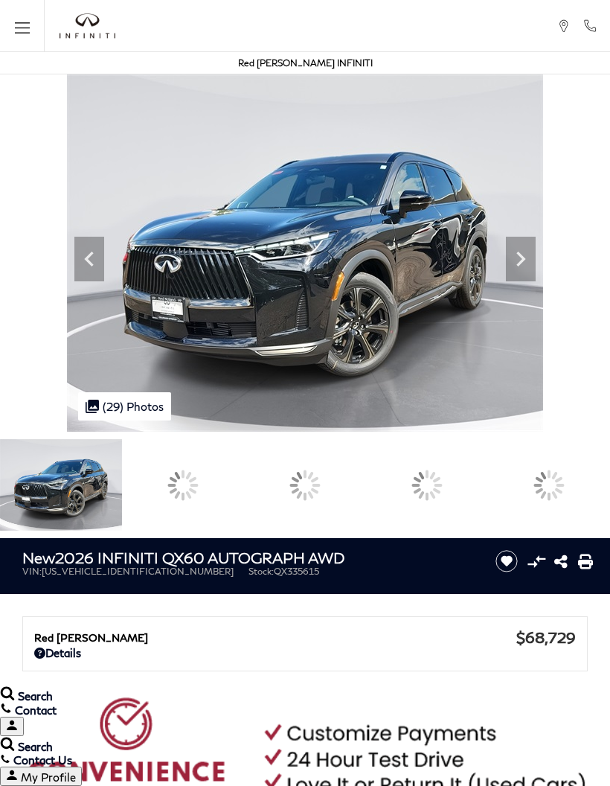 This screenshot has height=786, width=610. Describe the element at coordinates (305, 653) in the screenshot. I see `a: Details` at that location.